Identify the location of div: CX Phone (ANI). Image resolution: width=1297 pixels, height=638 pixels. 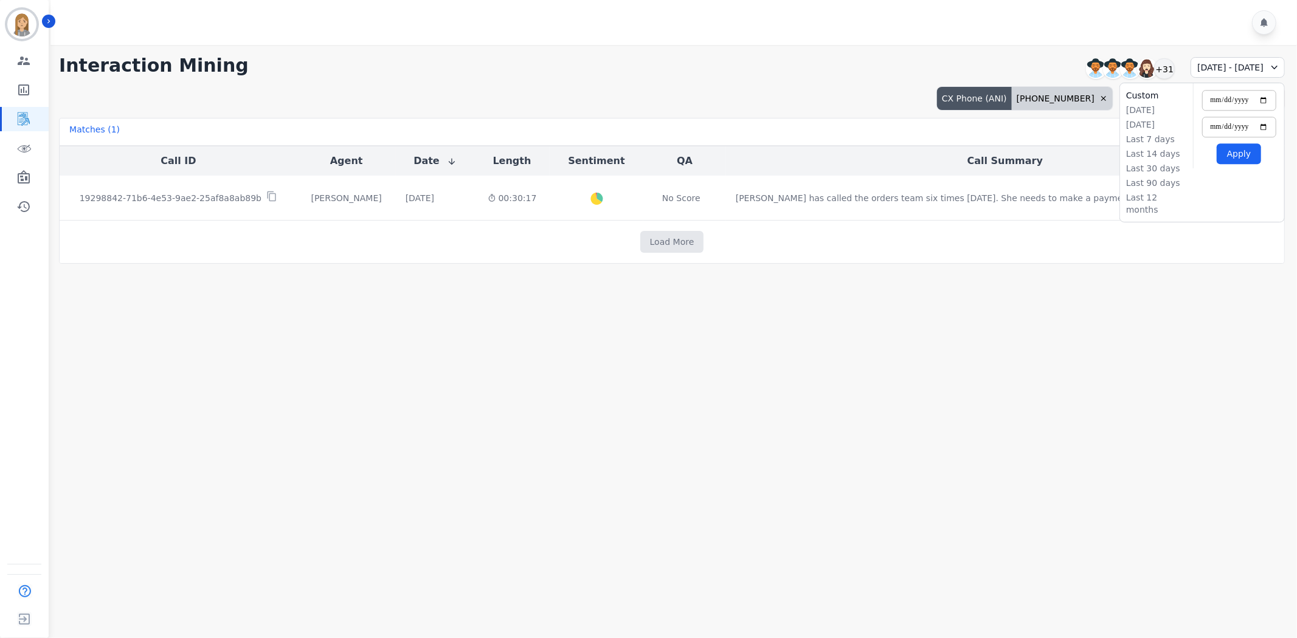
(974, 99).